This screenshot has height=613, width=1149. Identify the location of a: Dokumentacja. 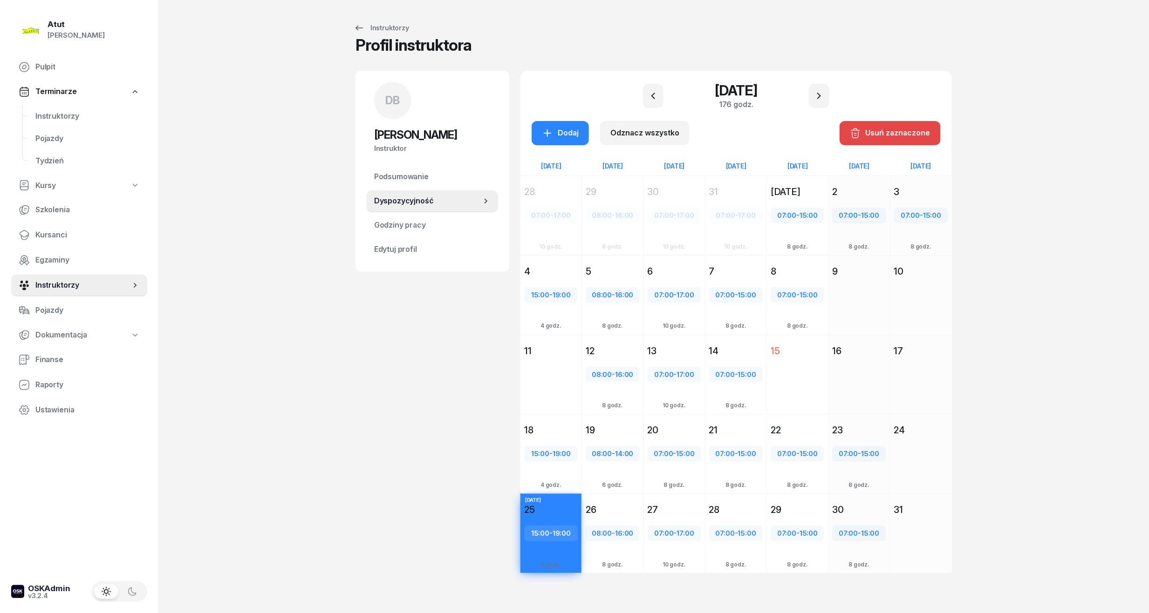
(79, 335).